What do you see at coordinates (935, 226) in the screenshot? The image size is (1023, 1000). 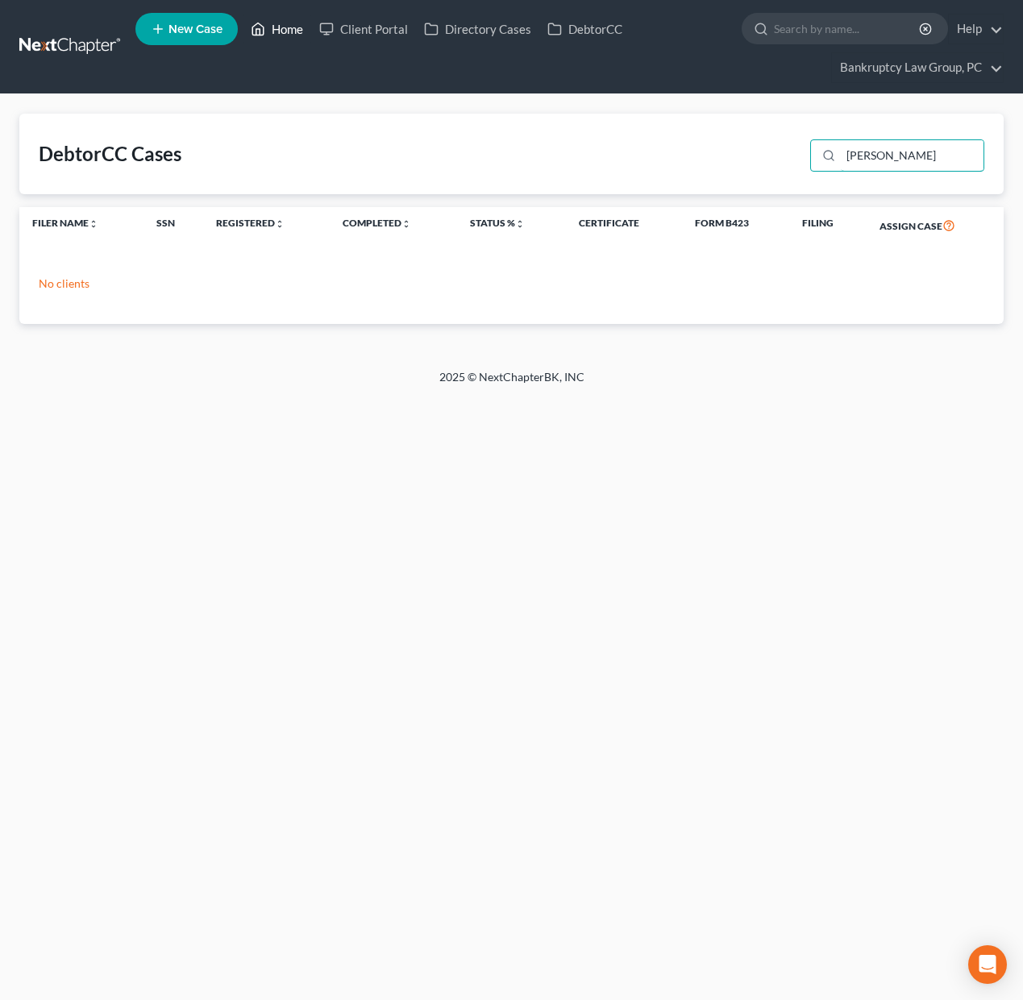 I see `th: Assign Case` at bounding box center [935, 226].